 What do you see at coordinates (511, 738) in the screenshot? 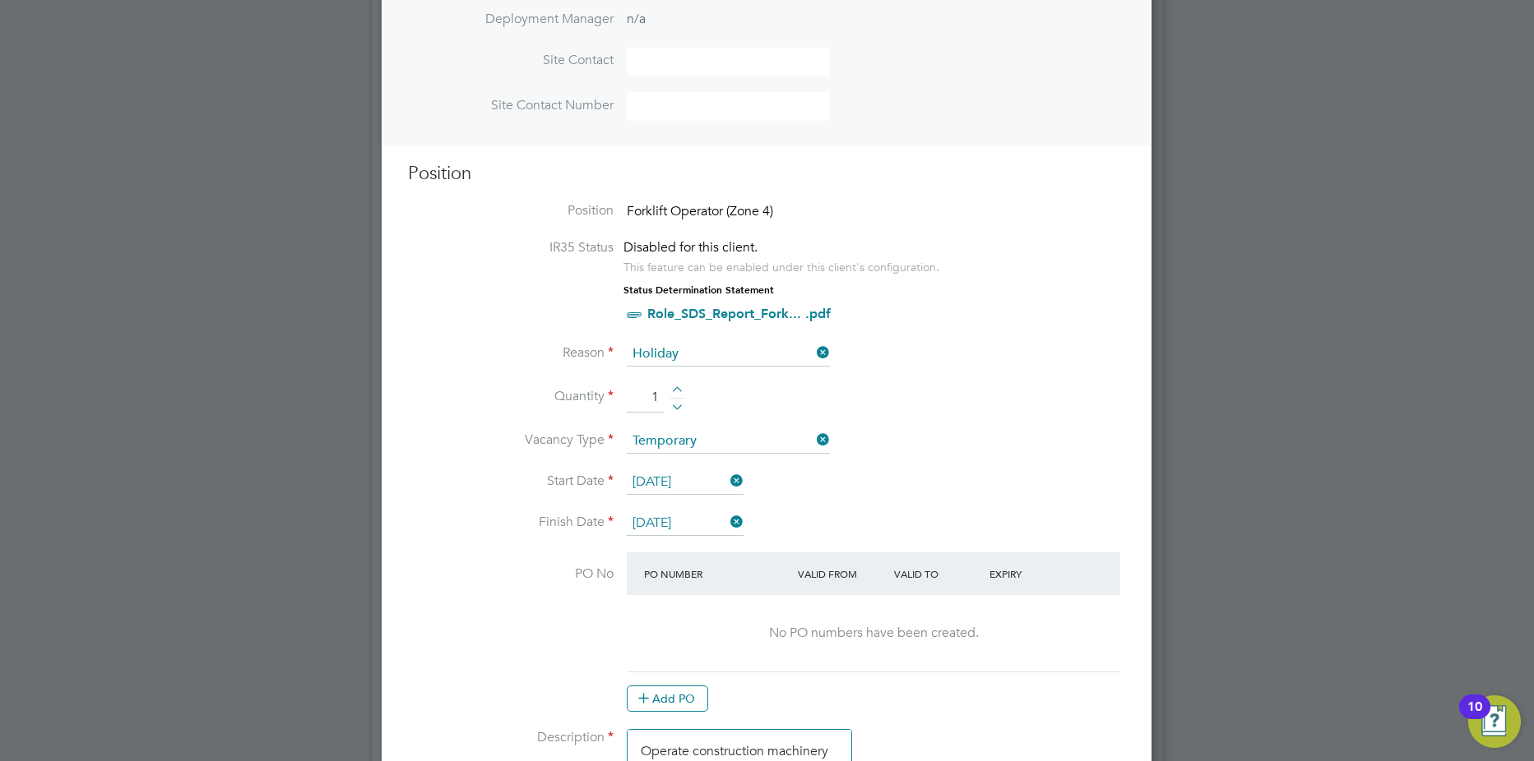
I see `label: Description` at bounding box center [511, 738].